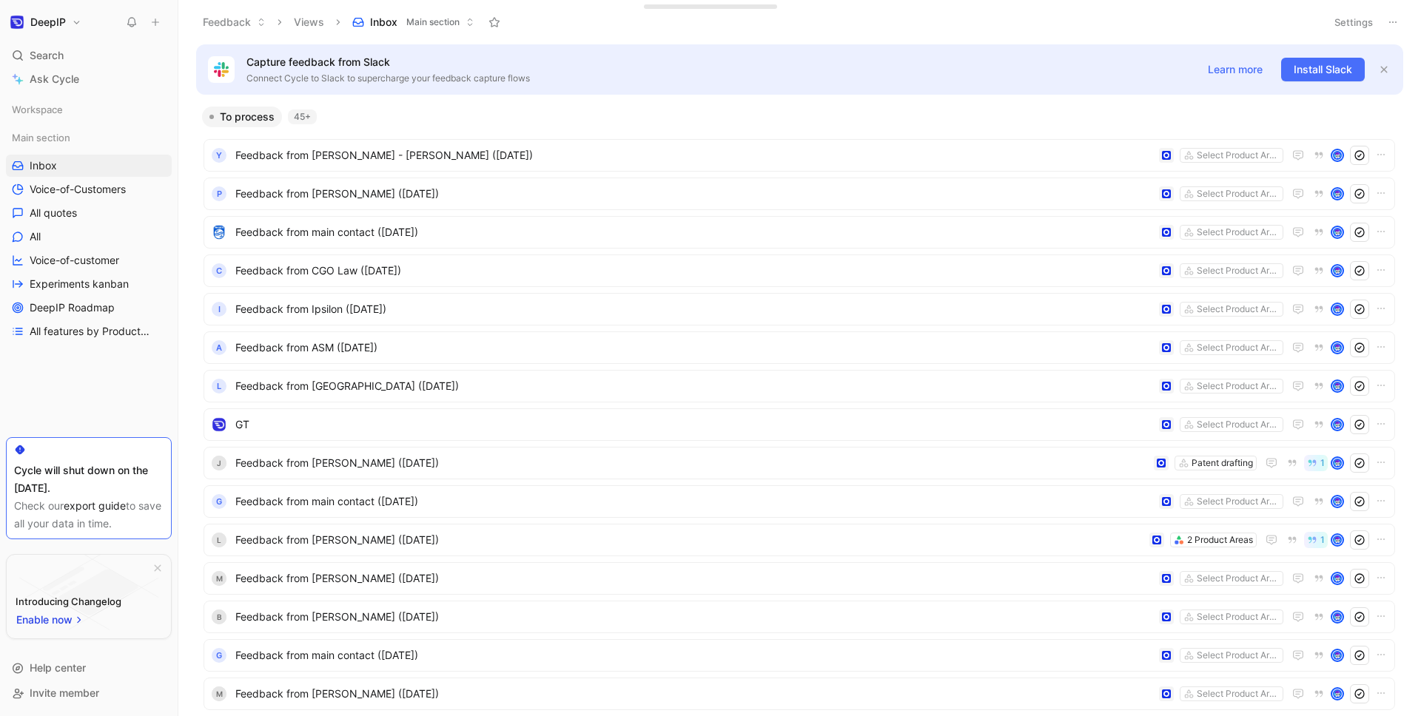 The width and height of the screenshot is (1421, 716). I want to click on div: J, so click(219, 463).